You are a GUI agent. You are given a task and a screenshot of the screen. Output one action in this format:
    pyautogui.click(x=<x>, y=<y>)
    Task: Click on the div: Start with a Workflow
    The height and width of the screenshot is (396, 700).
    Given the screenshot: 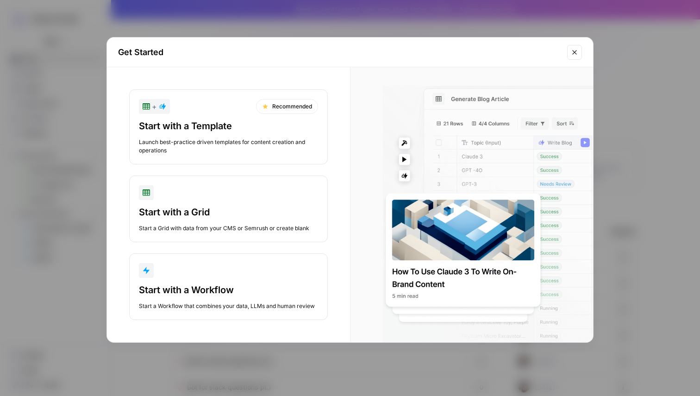 What is the action you would take?
    pyautogui.click(x=228, y=290)
    